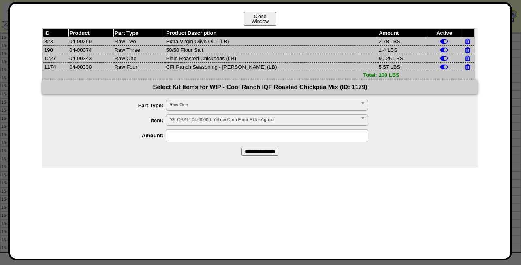 This screenshot has width=521, height=265. What do you see at coordinates (139, 50) in the screenshot?
I see `td: Raw Three` at bounding box center [139, 50].